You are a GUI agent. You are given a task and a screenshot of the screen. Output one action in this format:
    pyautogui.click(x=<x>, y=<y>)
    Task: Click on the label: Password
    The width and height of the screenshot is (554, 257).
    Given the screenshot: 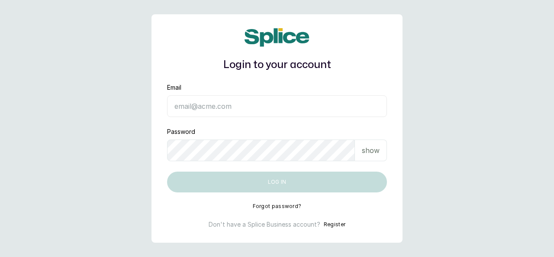 What is the action you would take?
    pyautogui.click(x=181, y=132)
    